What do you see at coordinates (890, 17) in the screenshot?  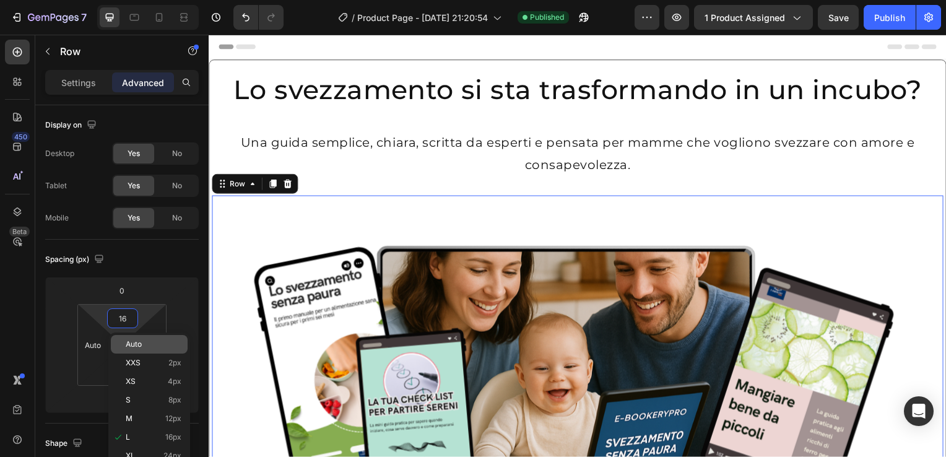 I see `div: Publish` at bounding box center [890, 17].